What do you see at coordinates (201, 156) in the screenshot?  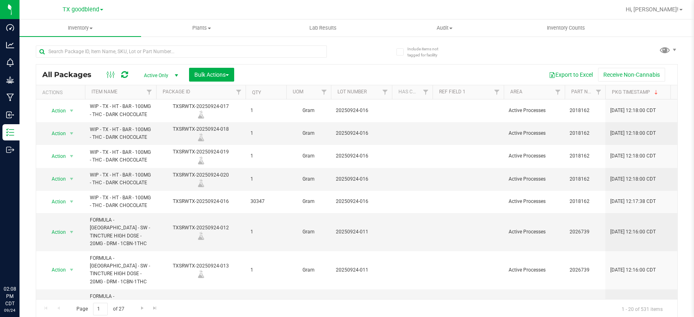 I see `div: TXSRWTX-20250924-019` at bounding box center [201, 156].